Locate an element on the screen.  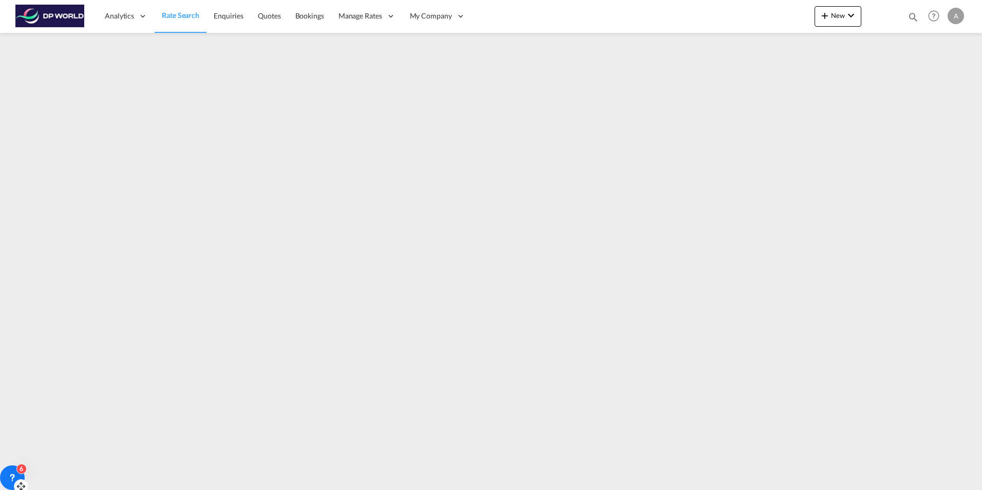
span: Enquiries is located at coordinates (229, 15).